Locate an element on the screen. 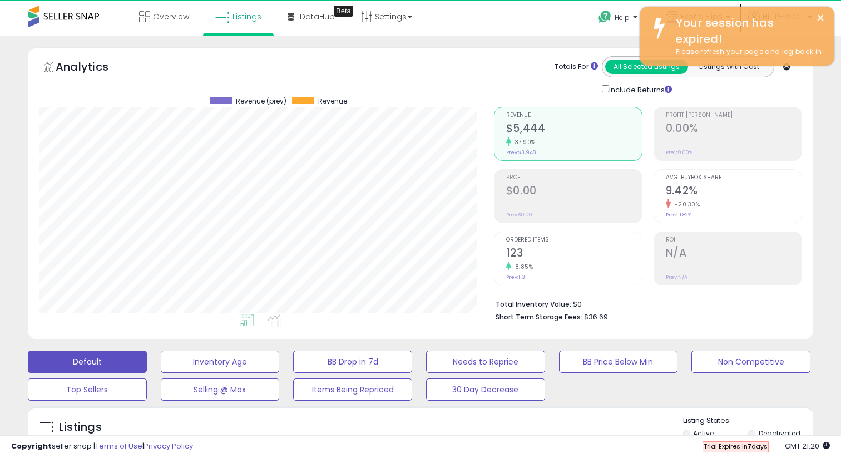 This screenshot has height=458, width=841. button: BB Drop in 7d is located at coordinates (353, 361).